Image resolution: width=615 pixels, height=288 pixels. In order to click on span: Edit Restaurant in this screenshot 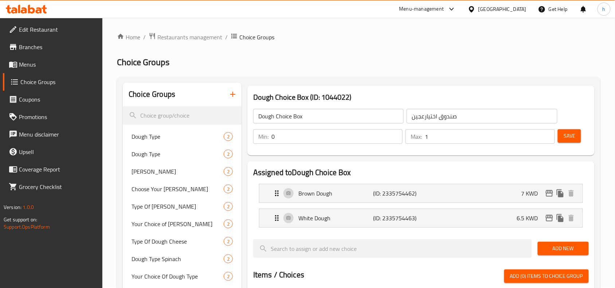, I will do `click(58, 30)`.